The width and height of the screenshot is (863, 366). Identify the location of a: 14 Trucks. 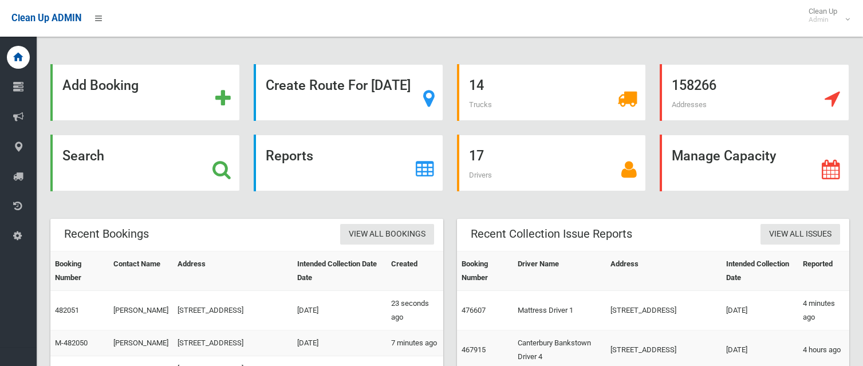
(551, 92).